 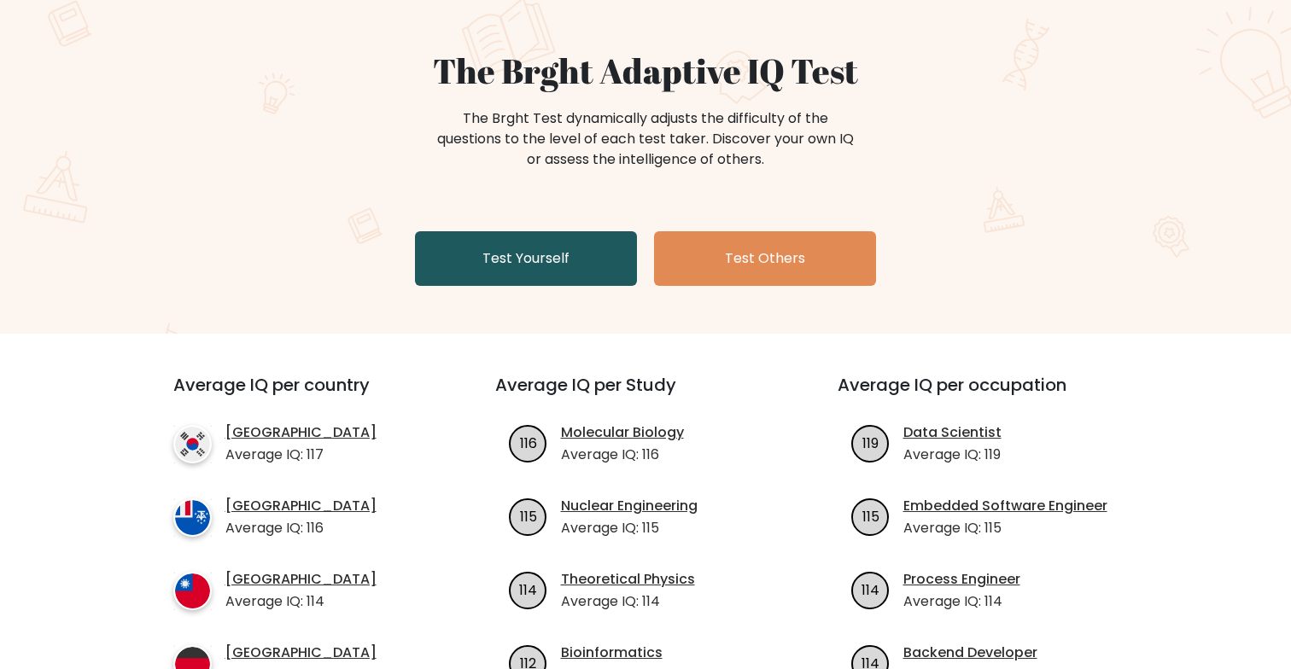 What do you see at coordinates (645, 71) in the screenshot?
I see `h1: The Brght Adaptive IQ Test` at bounding box center [645, 71].